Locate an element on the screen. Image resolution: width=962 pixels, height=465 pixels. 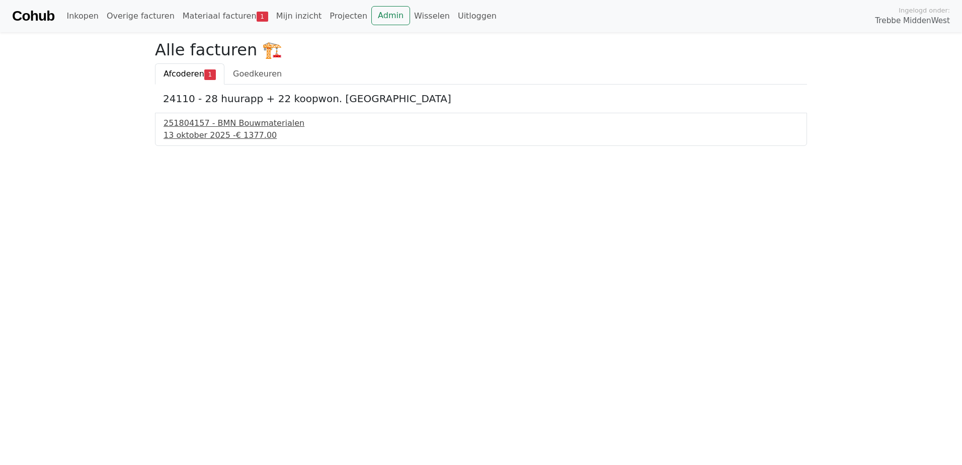
a: 251804157 - BMN Bouwmaterialen13 oktober 2025 -€ 1377.00 is located at coordinates (481, 129).